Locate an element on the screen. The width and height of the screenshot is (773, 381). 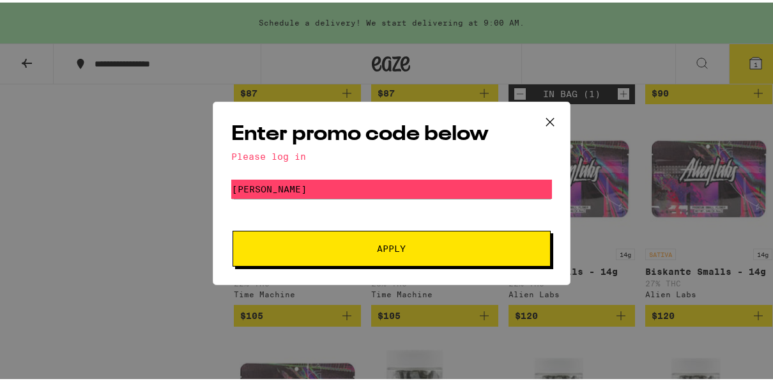
button: Apply is located at coordinates (391, 246).